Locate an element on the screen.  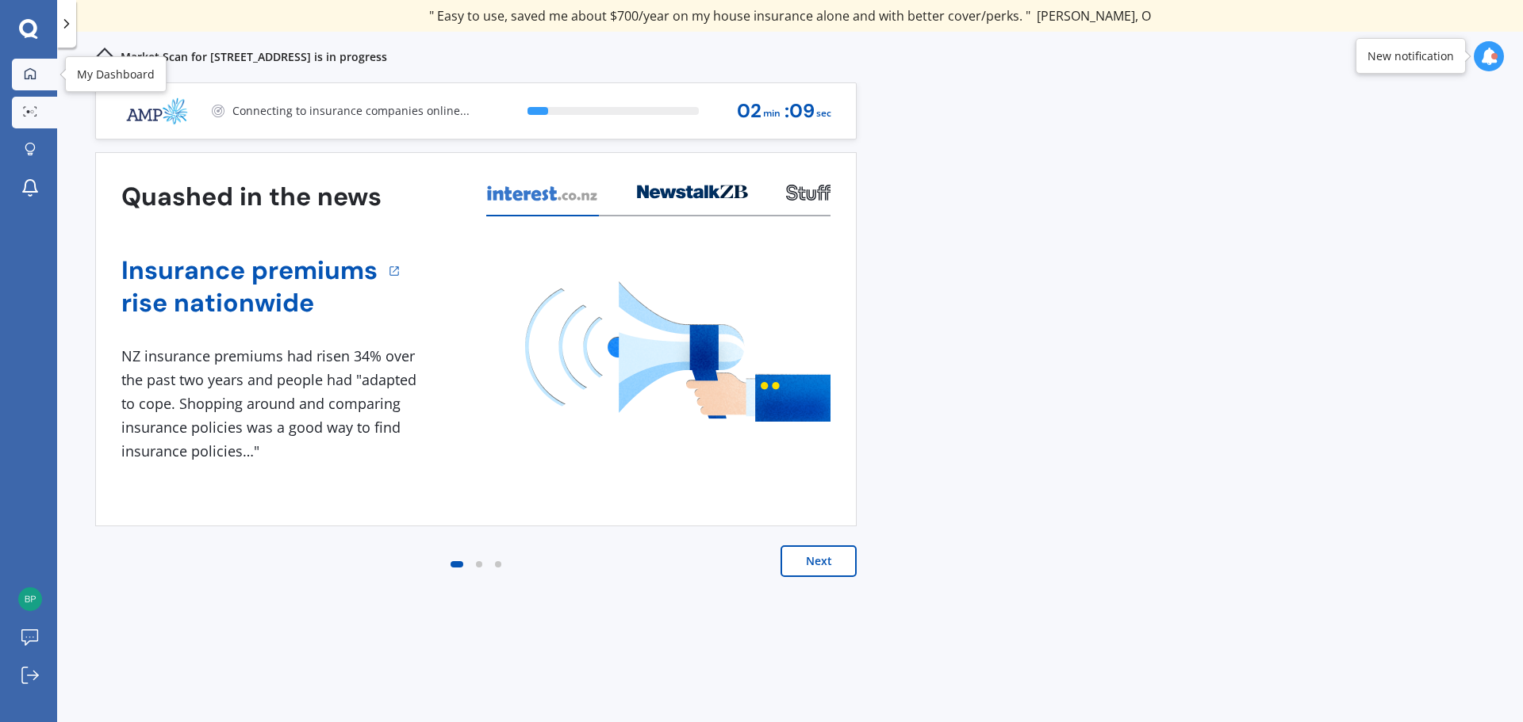
a: Insurance premiums is located at coordinates (249, 270).